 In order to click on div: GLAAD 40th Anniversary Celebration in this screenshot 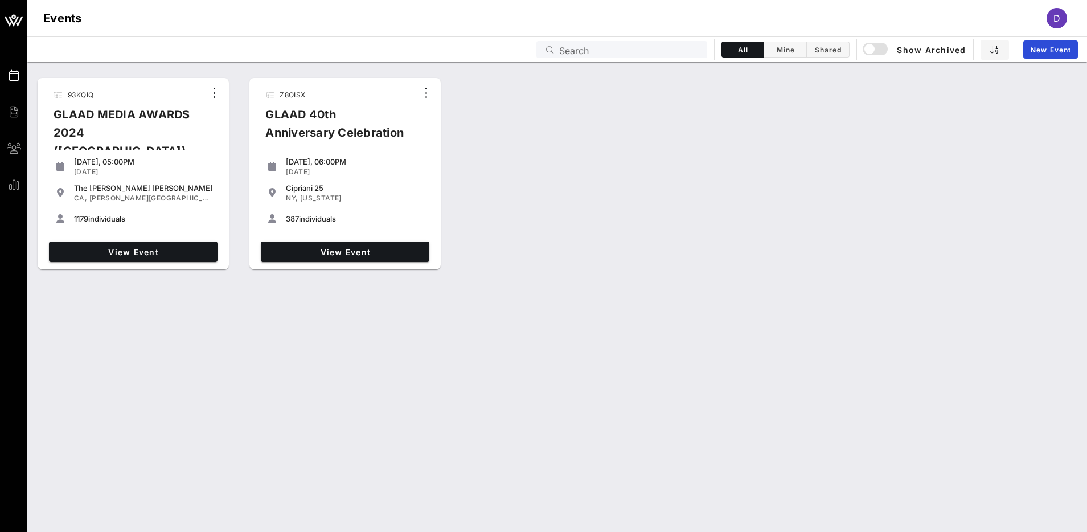, I will do `click(337, 128)`.